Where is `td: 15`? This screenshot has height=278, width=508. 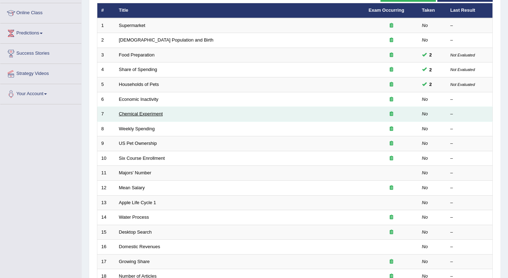 td: 15 is located at coordinates (106, 232).